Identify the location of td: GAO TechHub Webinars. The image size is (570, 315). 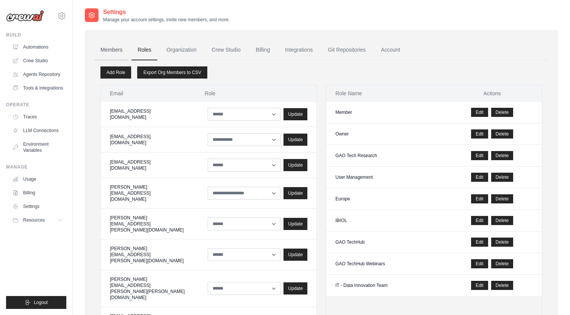
(385, 264).